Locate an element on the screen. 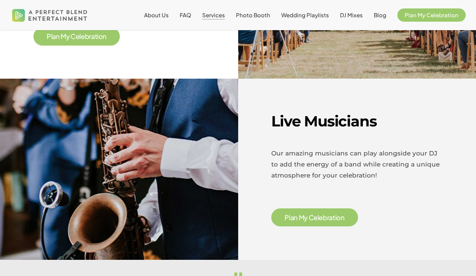 The width and height of the screenshot is (476, 276). a: Wedding Playlists is located at coordinates (305, 15).